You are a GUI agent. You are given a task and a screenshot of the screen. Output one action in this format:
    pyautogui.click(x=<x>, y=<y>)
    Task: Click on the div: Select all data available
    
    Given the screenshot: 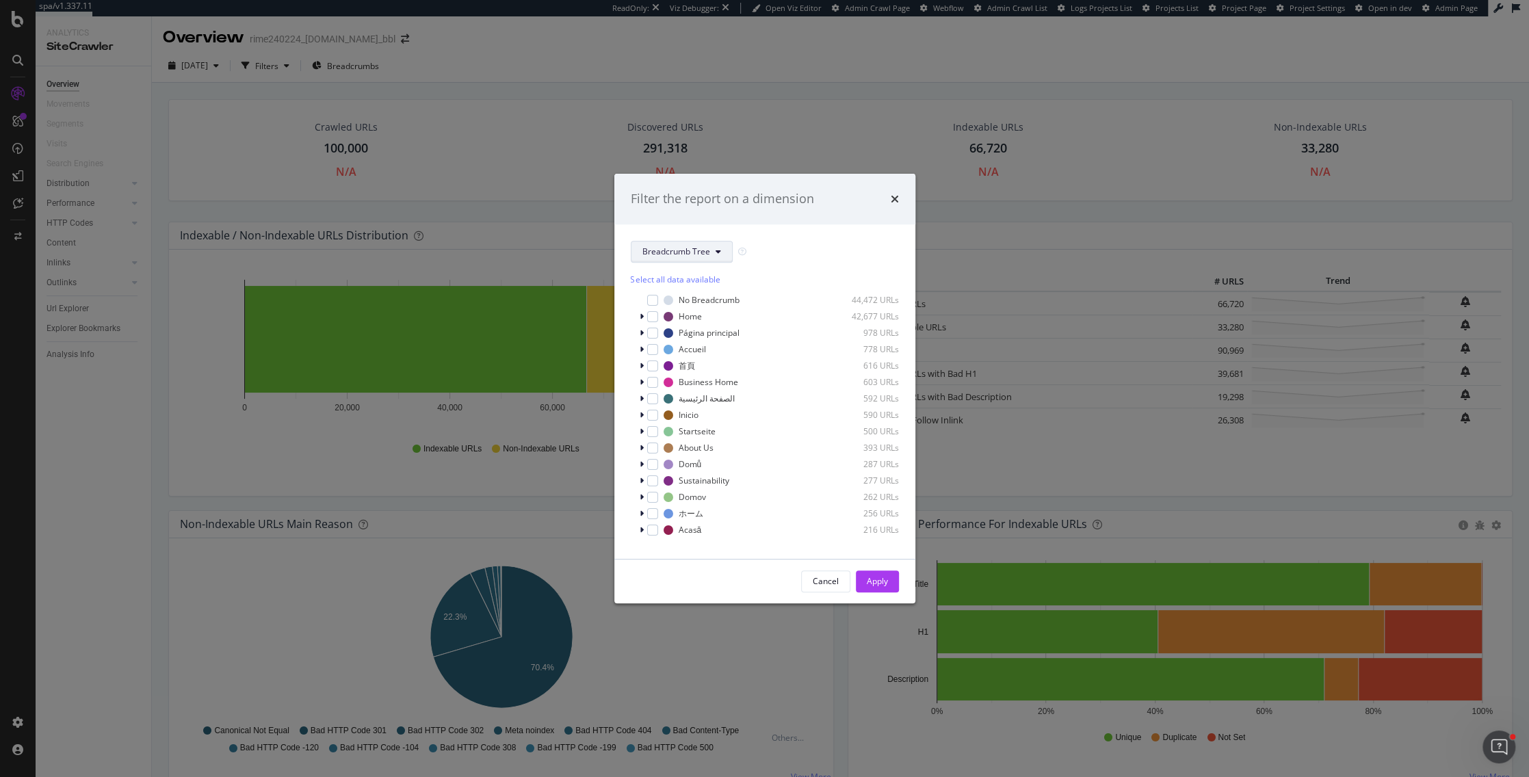 What is the action you would take?
    pyautogui.click(x=765, y=279)
    